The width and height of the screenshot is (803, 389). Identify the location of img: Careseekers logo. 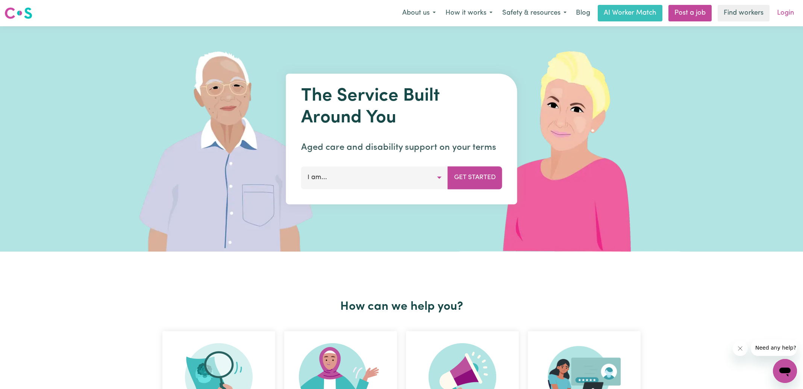
(18, 13).